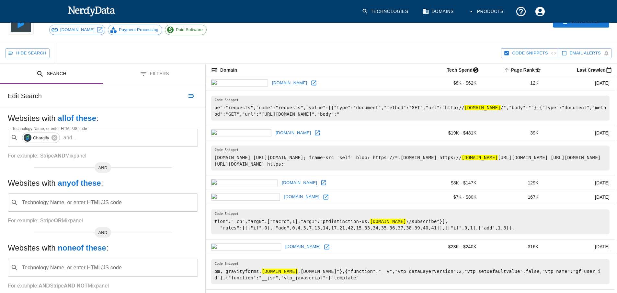  I want to click on a: Open brightmove.com in new window, so click(324, 183).